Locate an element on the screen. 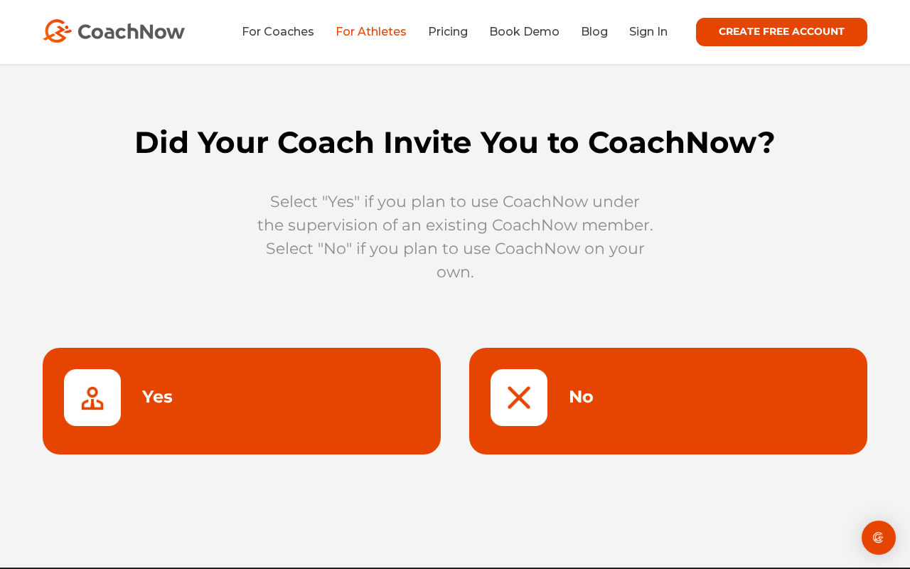 Image resolution: width=910 pixels, height=569 pixels. p: Select "Yes" if you plan to use CoachNow under the supervision of an existing CoachNow member. Se... is located at coordinates (455, 237).